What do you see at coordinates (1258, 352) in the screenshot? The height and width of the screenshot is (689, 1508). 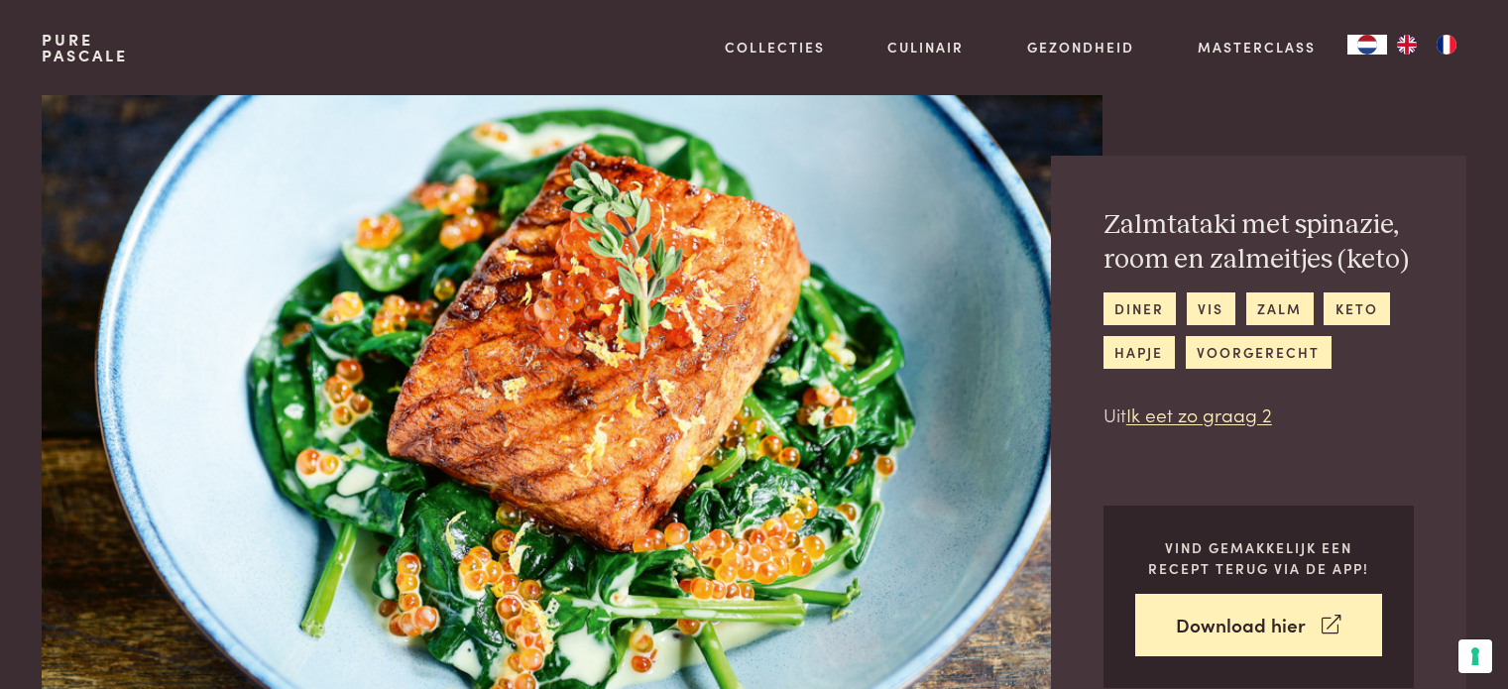 I see `a: voorgerecht` at bounding box center [1258, 352].